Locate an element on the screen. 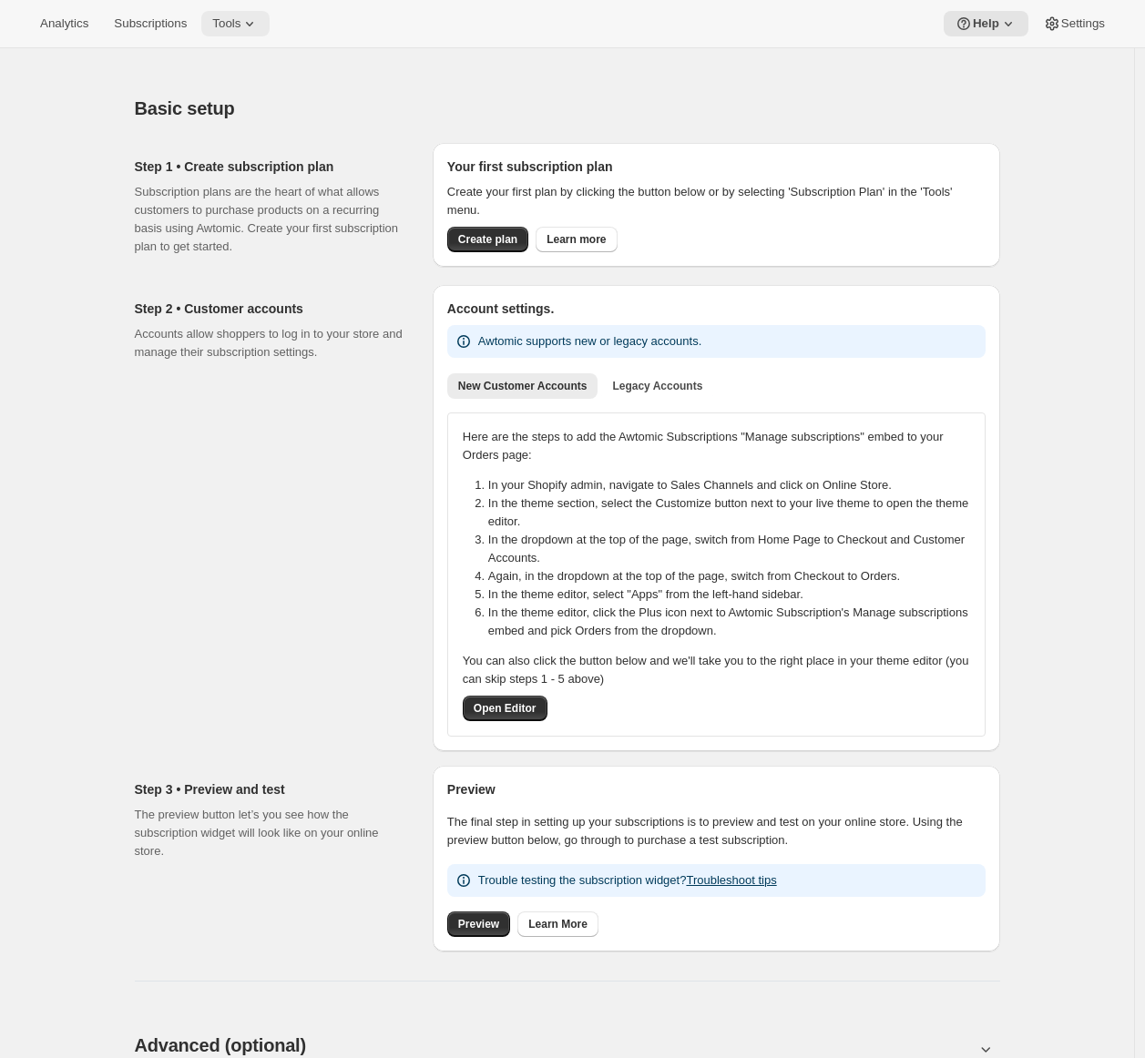  p: Trouble testing the subscription widget? is located at coordinates (627, 881).